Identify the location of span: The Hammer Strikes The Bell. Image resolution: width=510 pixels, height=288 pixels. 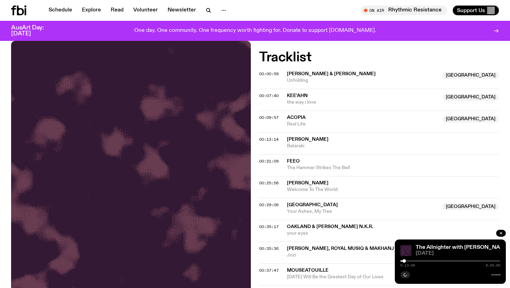
(393, 168).